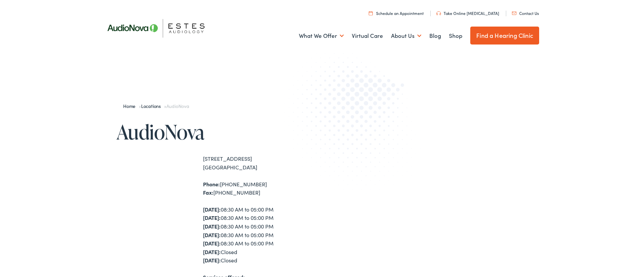 This screenshot has height=277, width=639. What do you see at coordinates (178, 106) in the screenshot?
I see `span: AudioNova` at bounding box center [178, 106].